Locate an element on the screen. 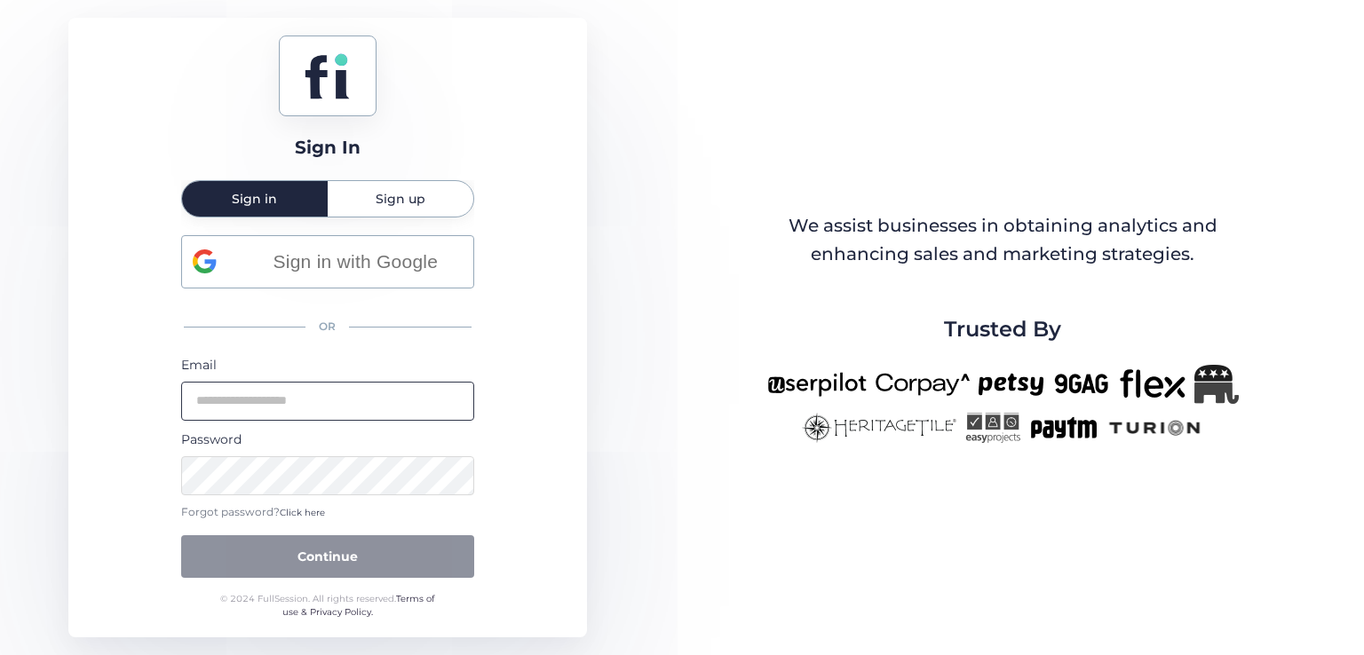 This screenshot has height=655, width=1364. div: Sign In is located at coordinates (328, 147).